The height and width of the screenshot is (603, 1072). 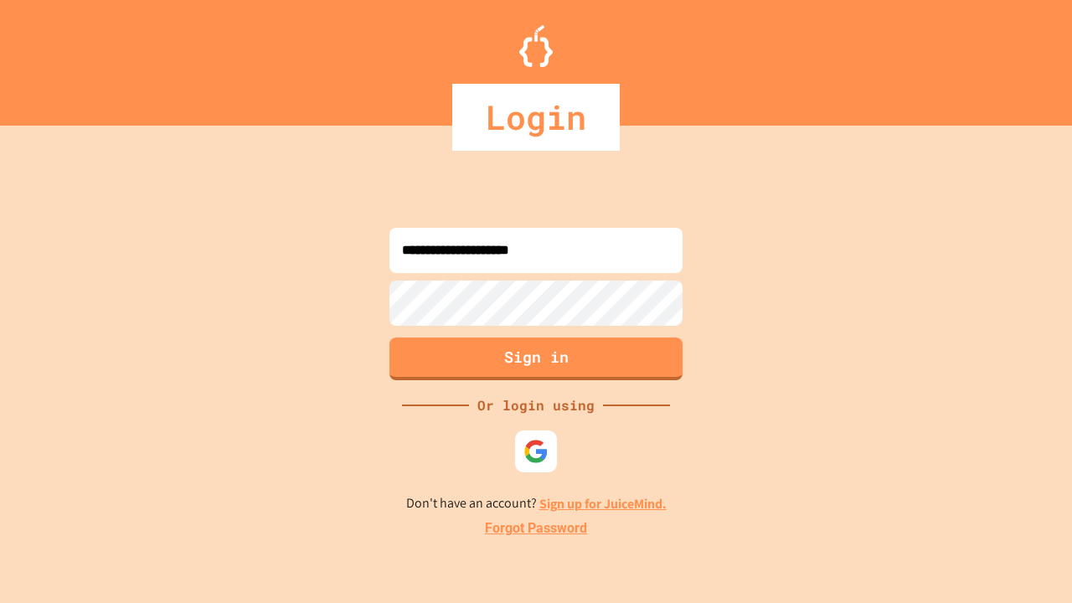 I want to click on a: Forgot Password, so click(x=536, y=529).